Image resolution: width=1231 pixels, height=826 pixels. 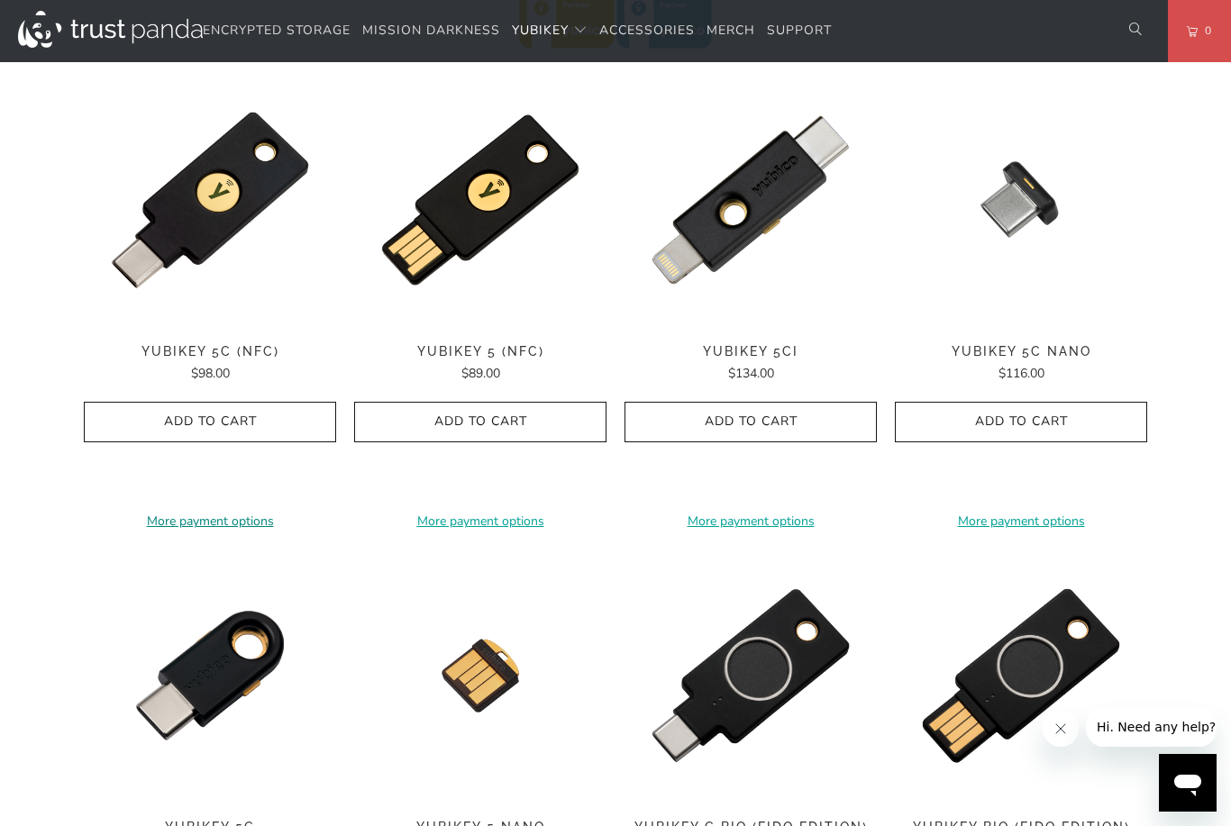 What do you see at coordinates (550, 31) in the screenshot?
I see `summary: YubiKey` at bounding box center [550, 31].